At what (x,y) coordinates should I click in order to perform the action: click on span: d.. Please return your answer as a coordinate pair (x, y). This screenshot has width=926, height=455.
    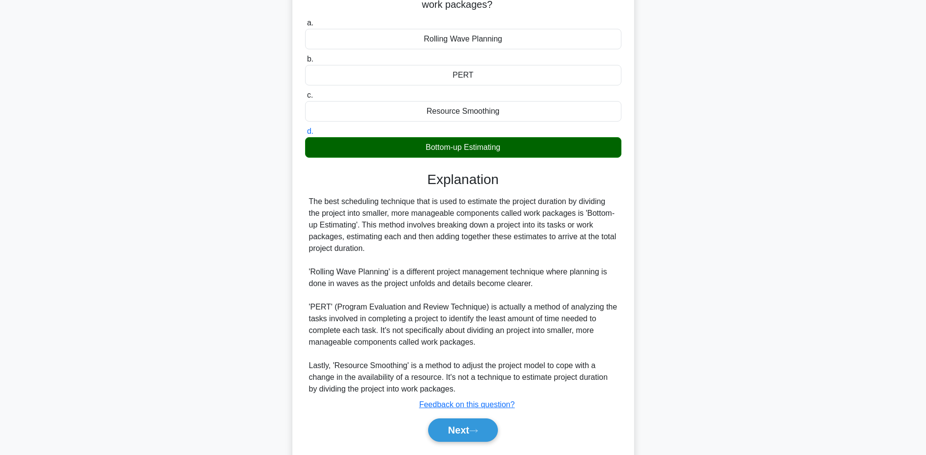
    Looking at the image, I should click on (310, 131).